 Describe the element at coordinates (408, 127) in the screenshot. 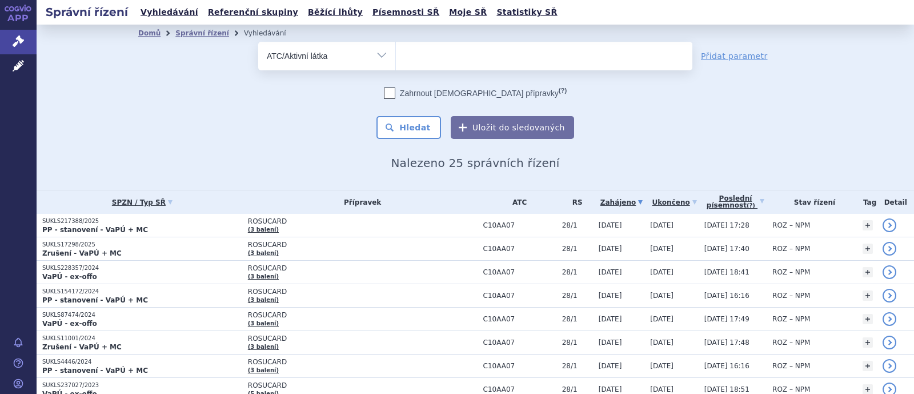

I see `button: Hledat` at that location.